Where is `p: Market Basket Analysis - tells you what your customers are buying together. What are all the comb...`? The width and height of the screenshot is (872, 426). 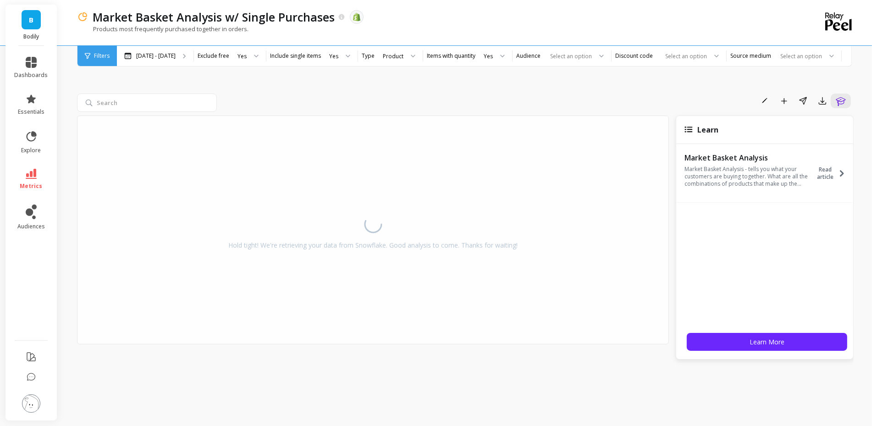
p: Market Basket Analysis - tells you what your customers are buying together. What are all the comb... is located at coordinates (747, 176).